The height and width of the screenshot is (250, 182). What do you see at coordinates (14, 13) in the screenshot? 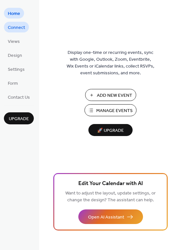
I see `a: Home` at bounding box center [14, 13].